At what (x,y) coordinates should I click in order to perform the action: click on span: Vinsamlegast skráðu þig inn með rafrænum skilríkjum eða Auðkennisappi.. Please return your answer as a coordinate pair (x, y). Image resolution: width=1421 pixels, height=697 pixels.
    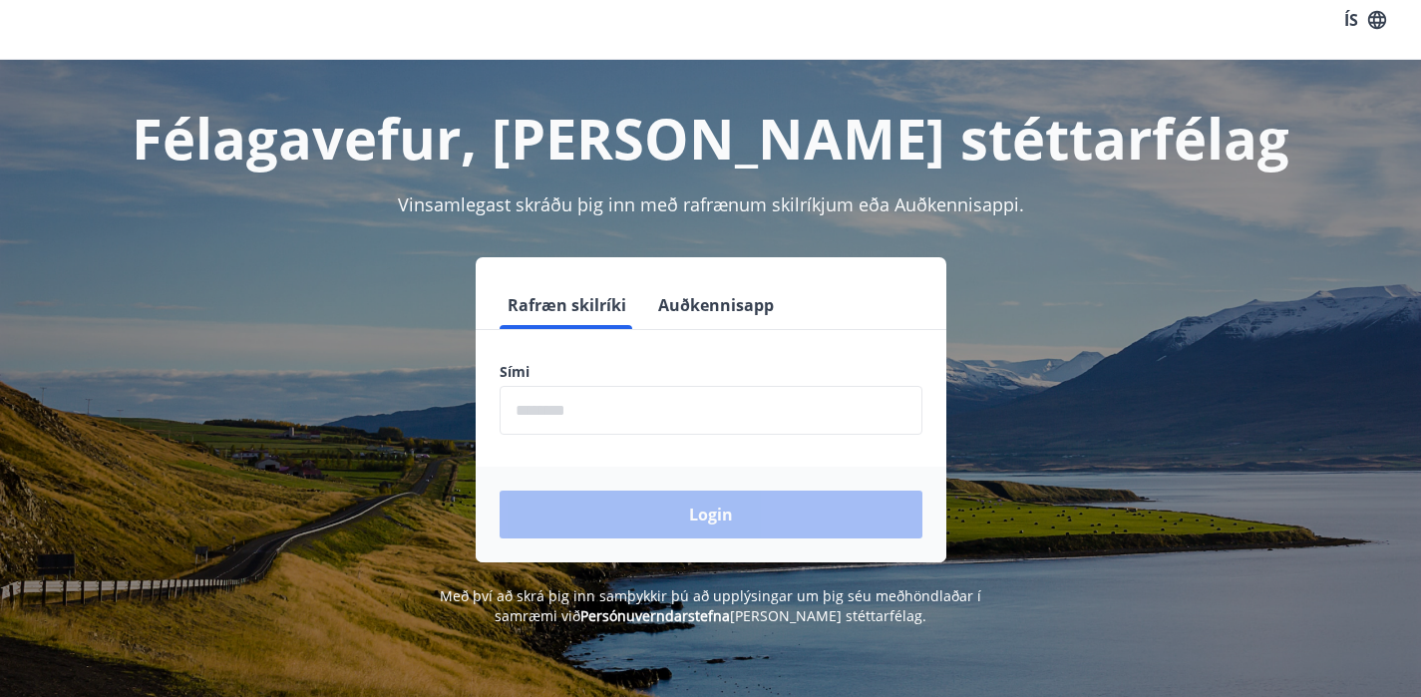
    Looking at the image, I should click on (711, 204).